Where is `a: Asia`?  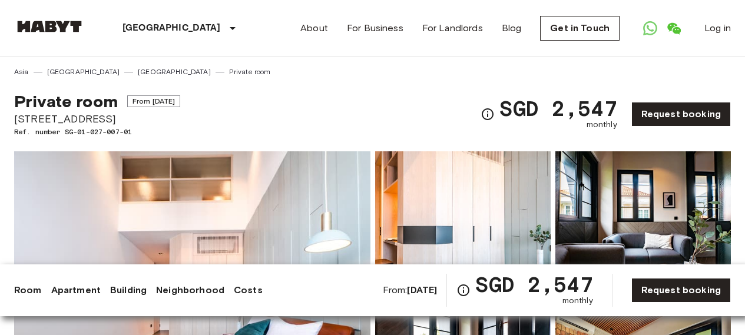 a: Asia is located at coordinates (21, 72).